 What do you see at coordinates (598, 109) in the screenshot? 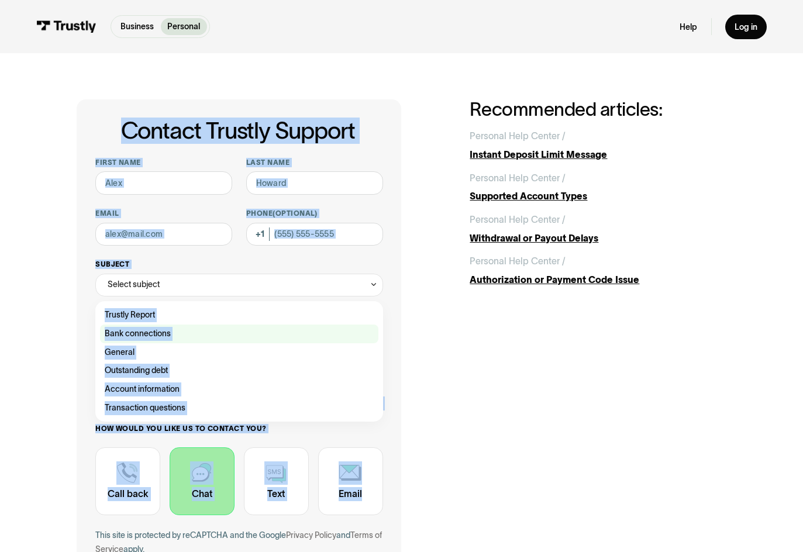
I see `h2: Recommended articles:` at bounding box center [598, 109].